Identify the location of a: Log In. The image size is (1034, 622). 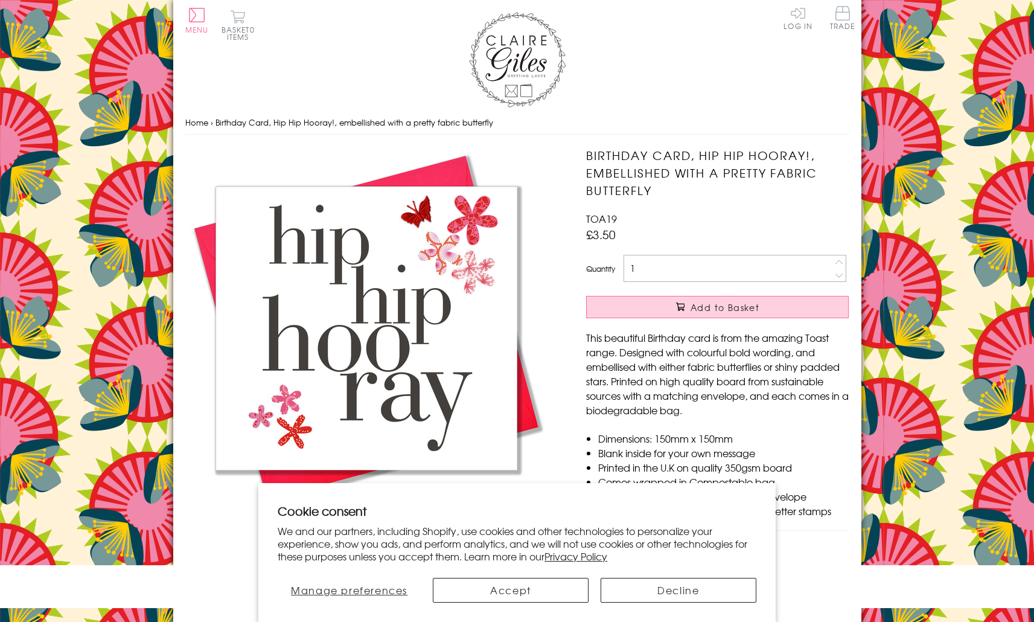
(798, 18).